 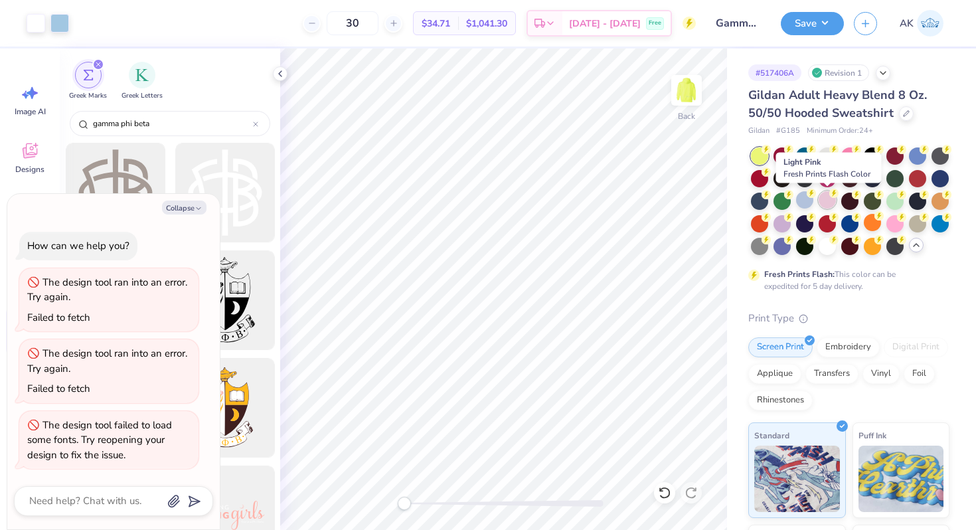 What do you see at coordinates (881, 374) in the screenshot?
I see `div: Vinyl` at bounding box center [881, 374].